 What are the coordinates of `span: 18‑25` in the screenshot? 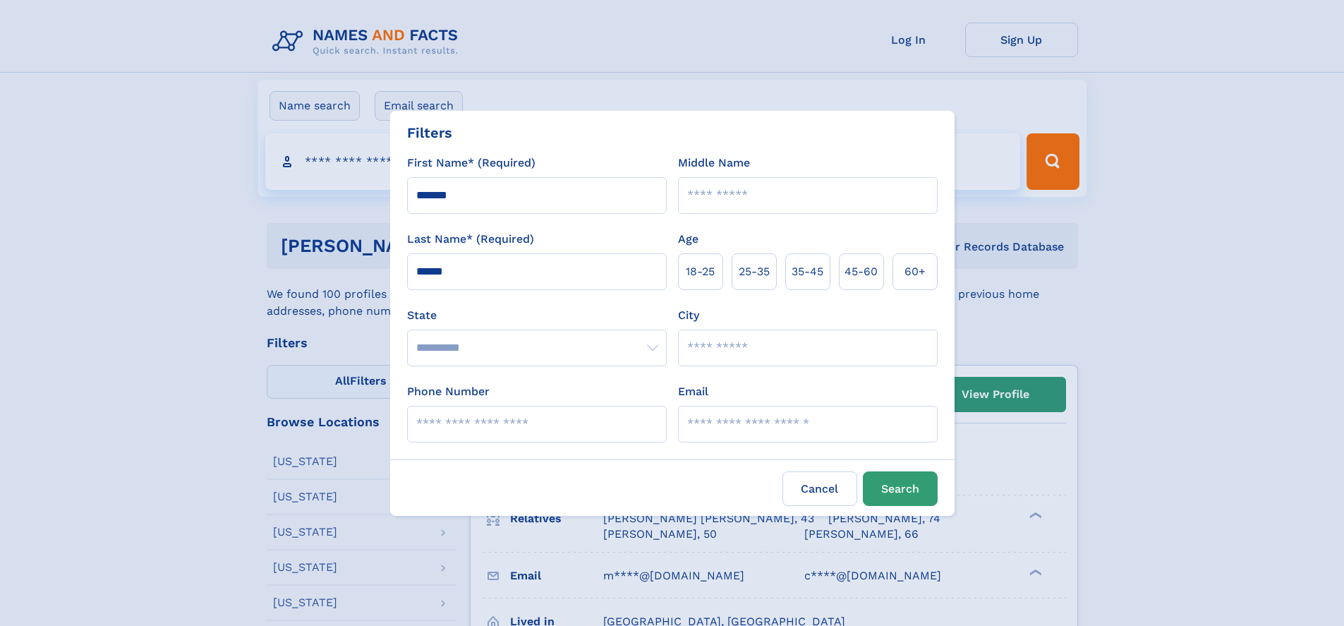 It's located at (700, 272).